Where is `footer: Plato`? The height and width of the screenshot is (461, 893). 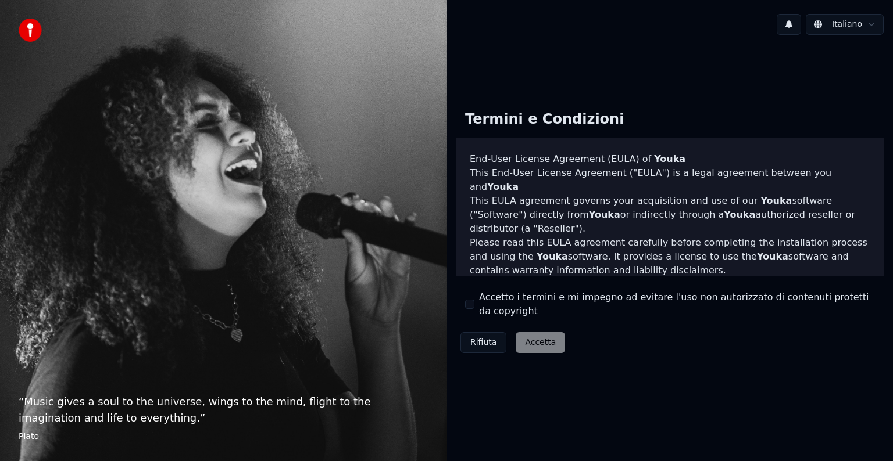 footer: Plato is located at coordinates (223, 437).